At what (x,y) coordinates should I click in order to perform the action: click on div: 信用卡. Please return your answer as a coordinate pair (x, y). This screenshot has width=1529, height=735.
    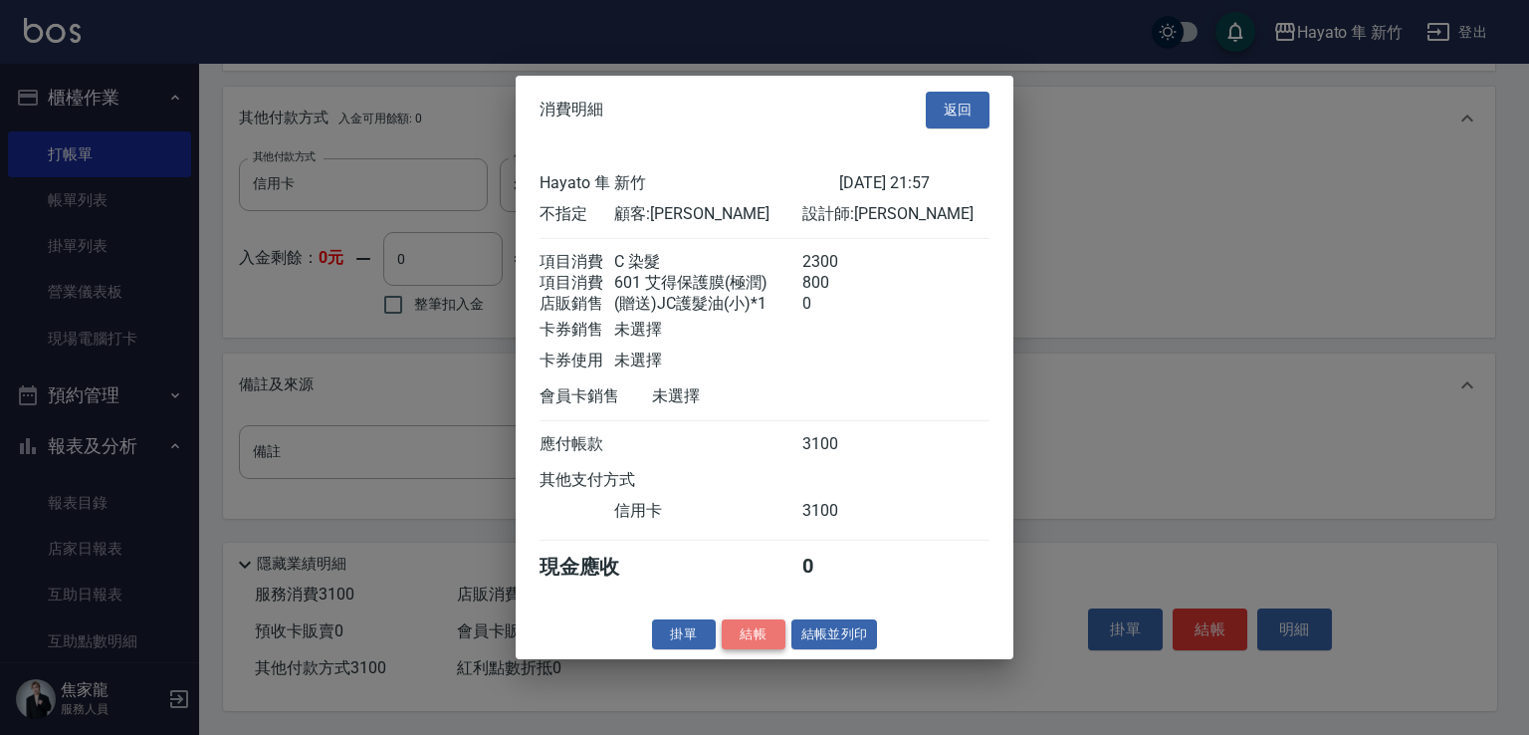
    Looking at the image, I should click on (708, 510).